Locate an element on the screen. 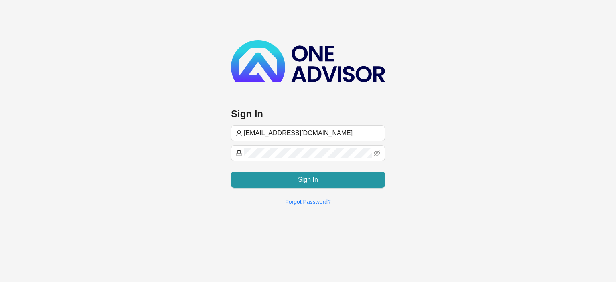 Image resolution: width=616 pixels, height=282 pixels. span: Sign In is located at coordinates (308, 180).